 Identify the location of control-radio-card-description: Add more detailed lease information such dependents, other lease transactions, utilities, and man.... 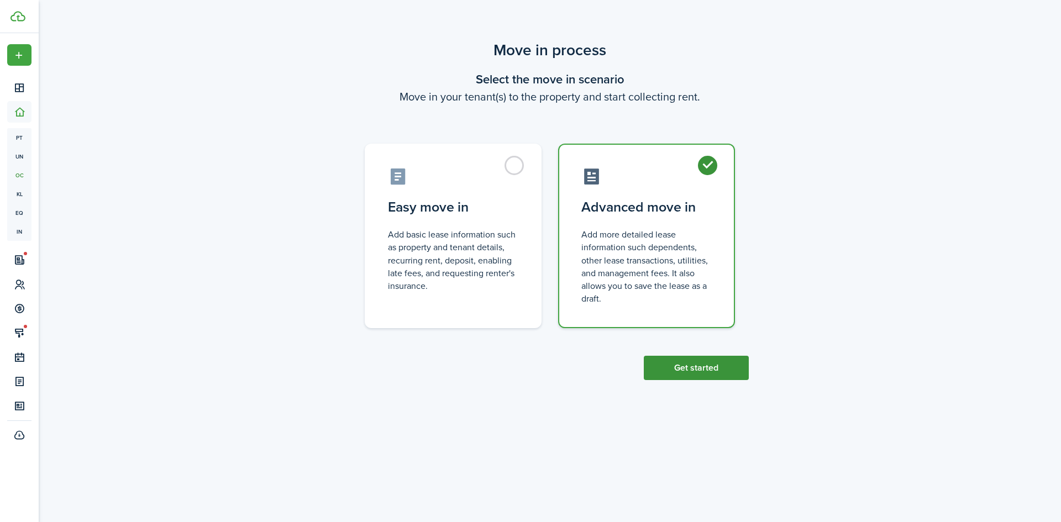
(646, 266).